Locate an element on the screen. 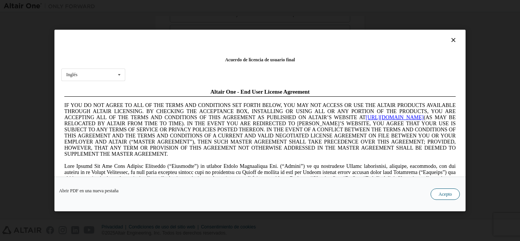 The width and height of the screenshot is (520, 241). a: Abrir PDF en una nueva pestaña is located at coordinates (89, 191).